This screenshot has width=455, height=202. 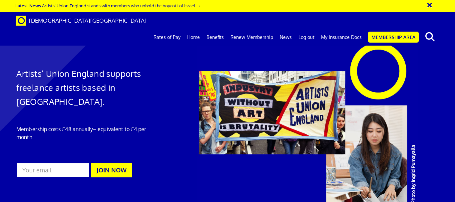 What do you see at coordinates (286, 37) in the screenshot?
I see `a: News` at bounding box center [286, 37].